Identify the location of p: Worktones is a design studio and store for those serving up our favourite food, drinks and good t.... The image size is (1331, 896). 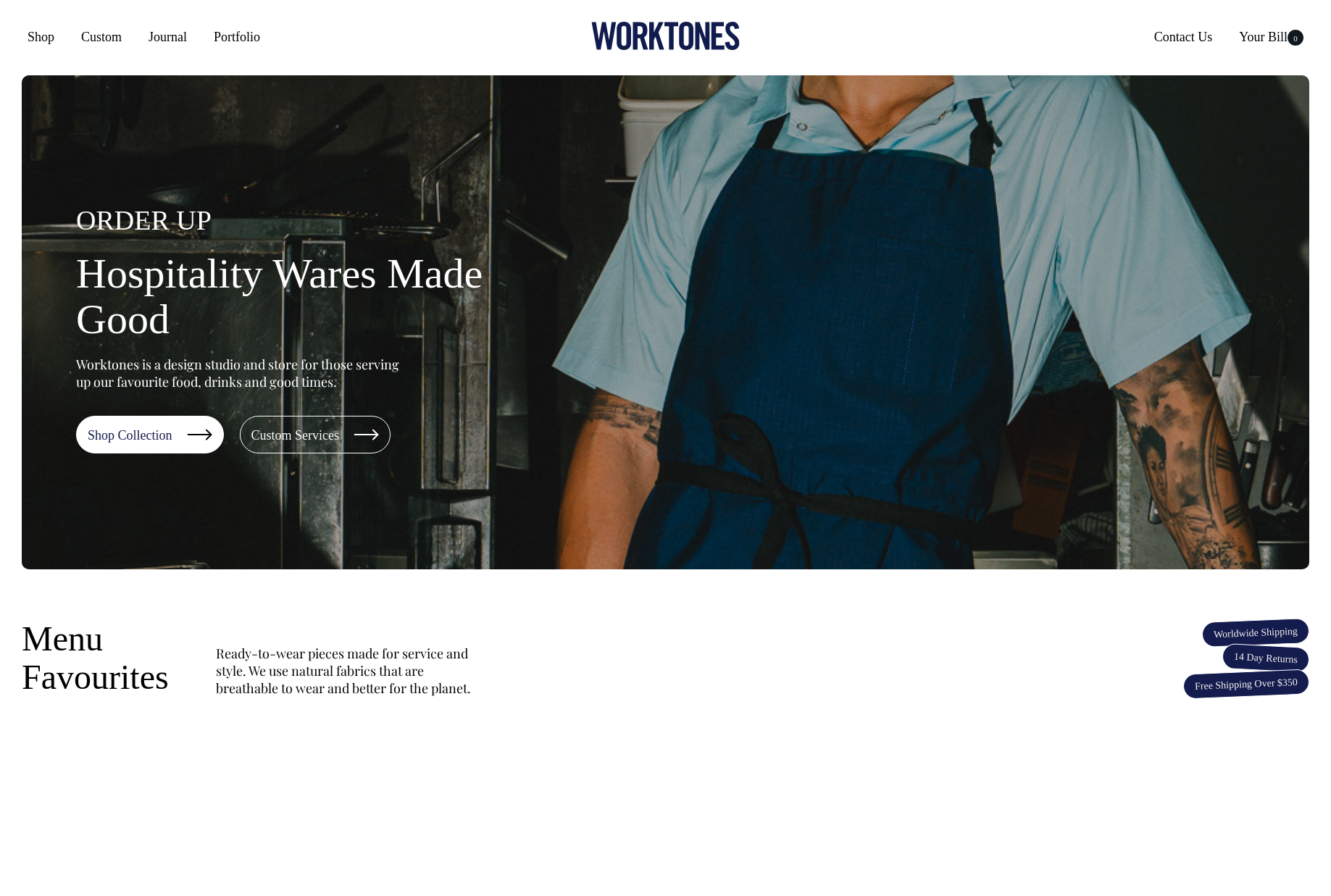
(241, 373).